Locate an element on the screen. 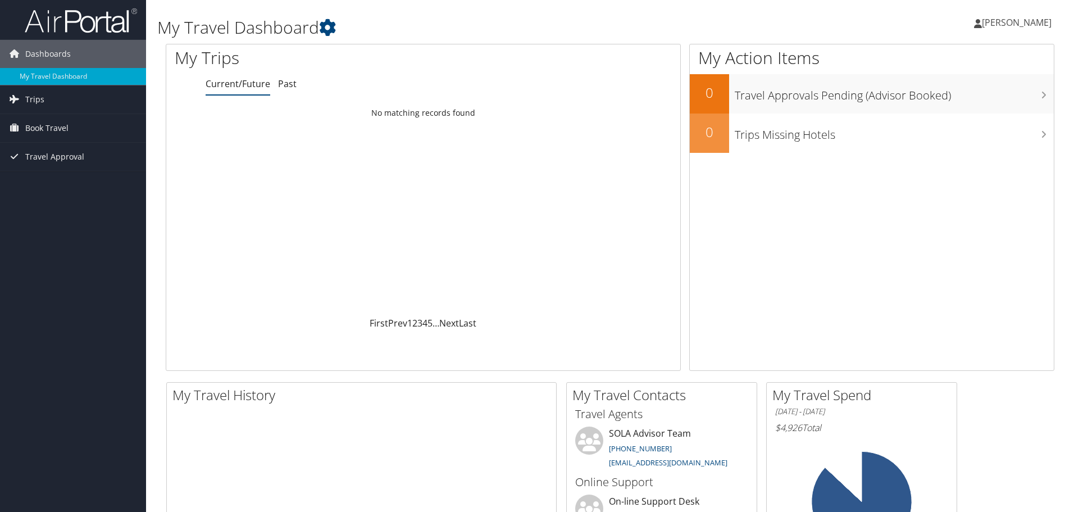 The image size is (1074, 512). h3: Travel Agents is located at coordinates (662, 414).